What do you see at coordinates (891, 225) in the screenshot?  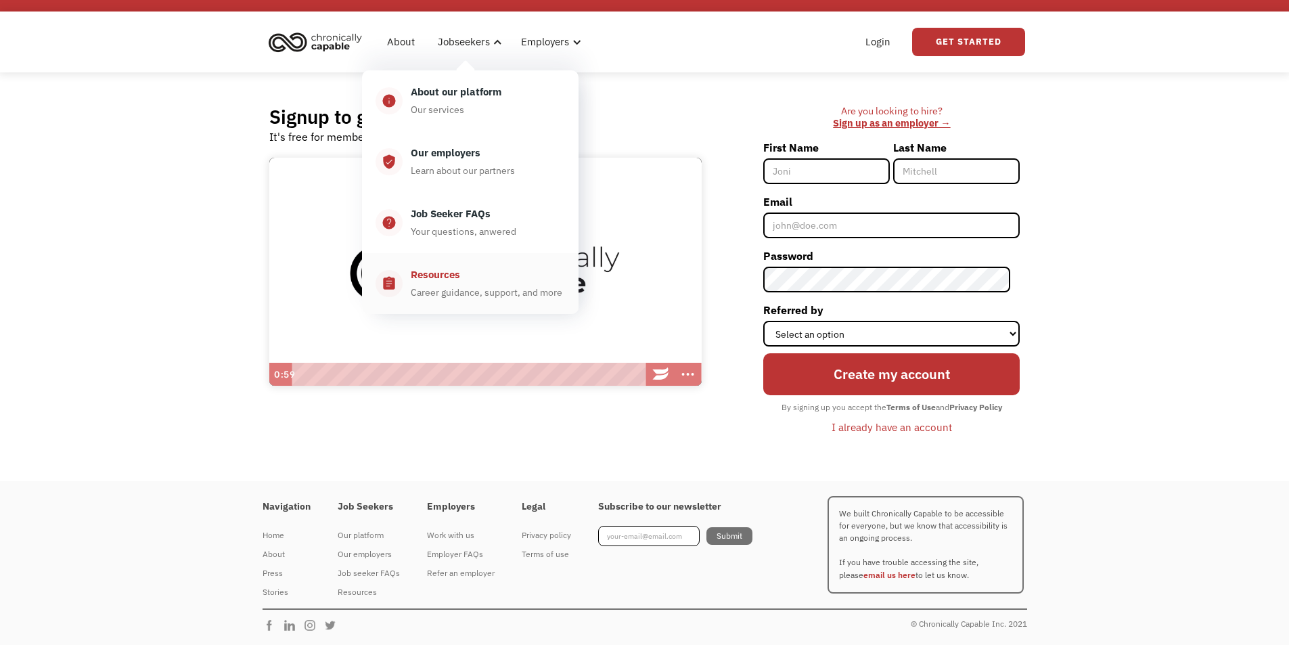 I see `input: john@doe.com` at bounding box center [891, 225].